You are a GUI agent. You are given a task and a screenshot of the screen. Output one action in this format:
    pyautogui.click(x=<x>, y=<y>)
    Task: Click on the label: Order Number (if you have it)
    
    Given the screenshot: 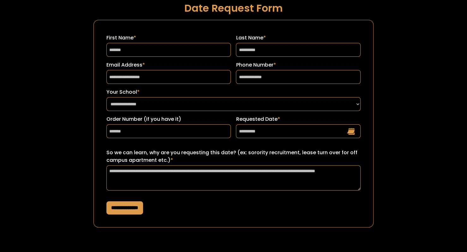 What is the action you would take?
    pyautogui.click(x=169, y=119)
    